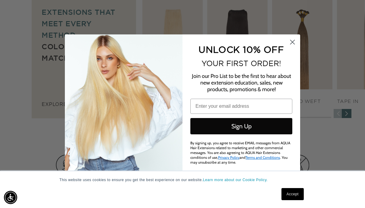 The width and height of the screenshot is (365, 208). What do you see at coordinates (241, 126) in the screenshot?
I see `button: Sign Up` at bounding box center [241, 126].